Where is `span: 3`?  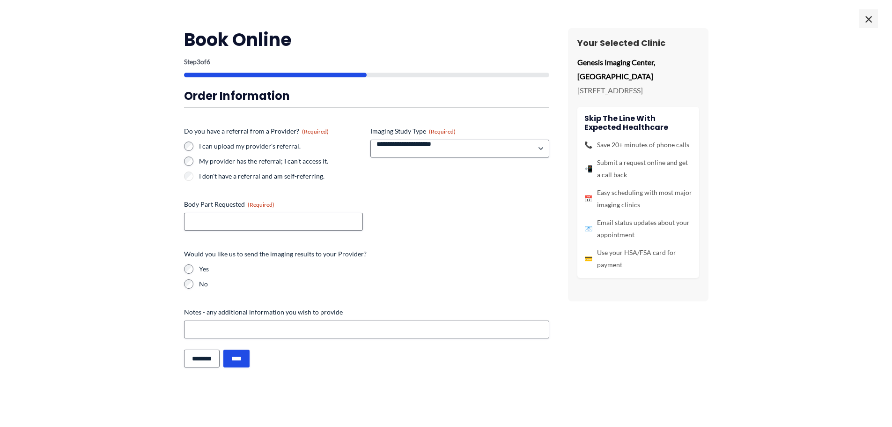 span: 3 is located at coordinates (199, 61).